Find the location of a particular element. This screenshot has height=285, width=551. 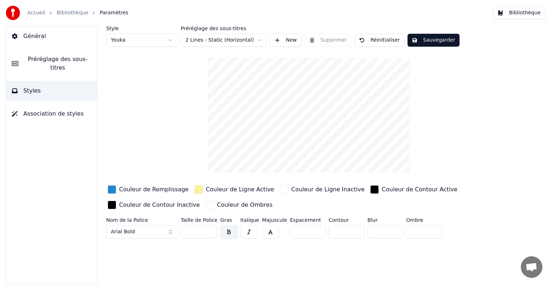

button: Sauvegarder is located at coordinates (434, 40).